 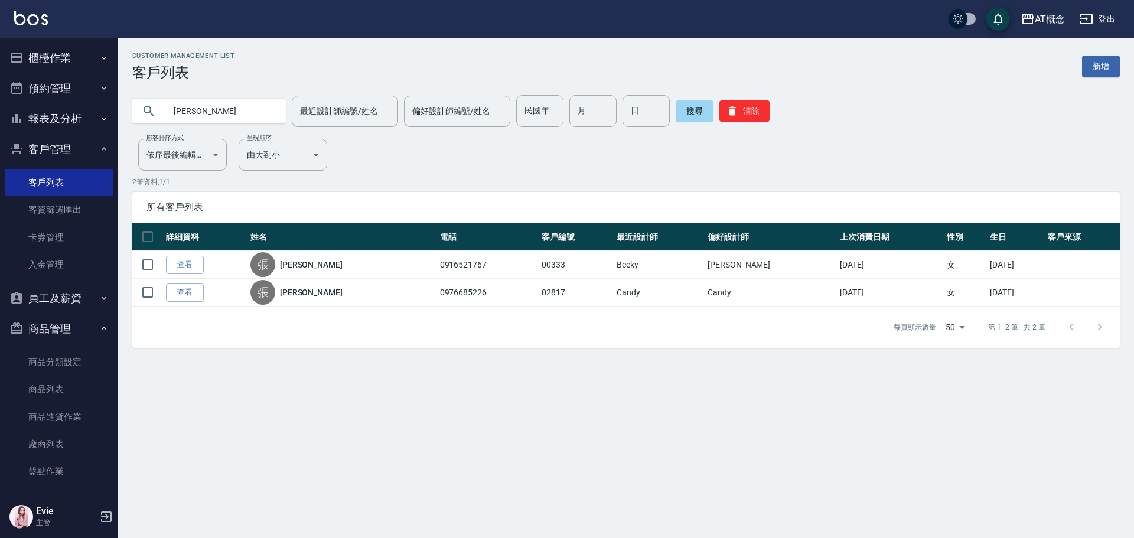 What do you see at coordinates (965, 237) in the screenshot?
I see `th: 性別` at bounding box center [965, 237].